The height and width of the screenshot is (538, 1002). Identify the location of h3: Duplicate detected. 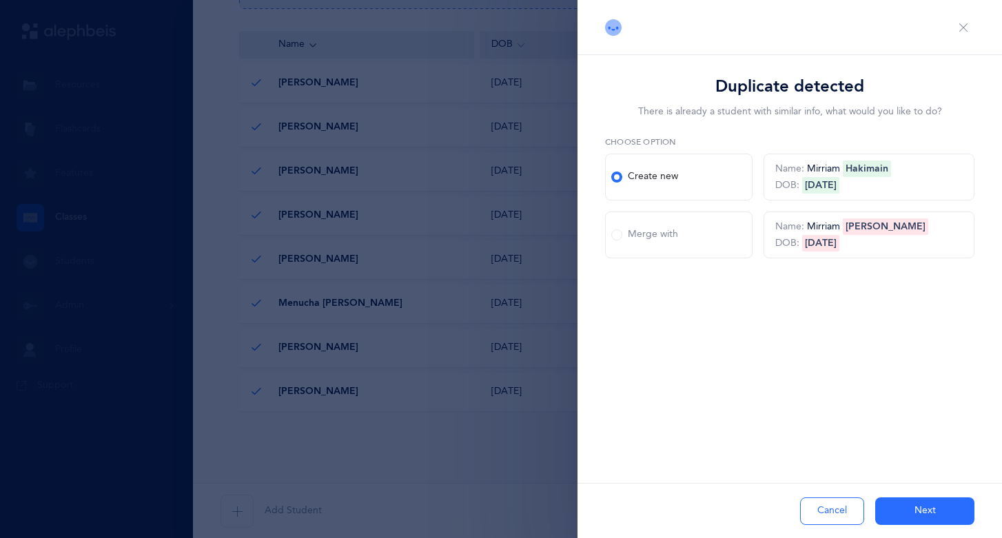
(790, 87).